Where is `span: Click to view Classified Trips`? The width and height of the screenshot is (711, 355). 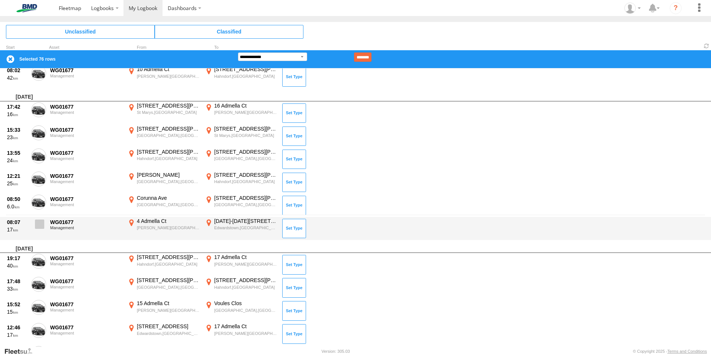
span: Click to view Classified Trips is located at coordinates (229, 32).